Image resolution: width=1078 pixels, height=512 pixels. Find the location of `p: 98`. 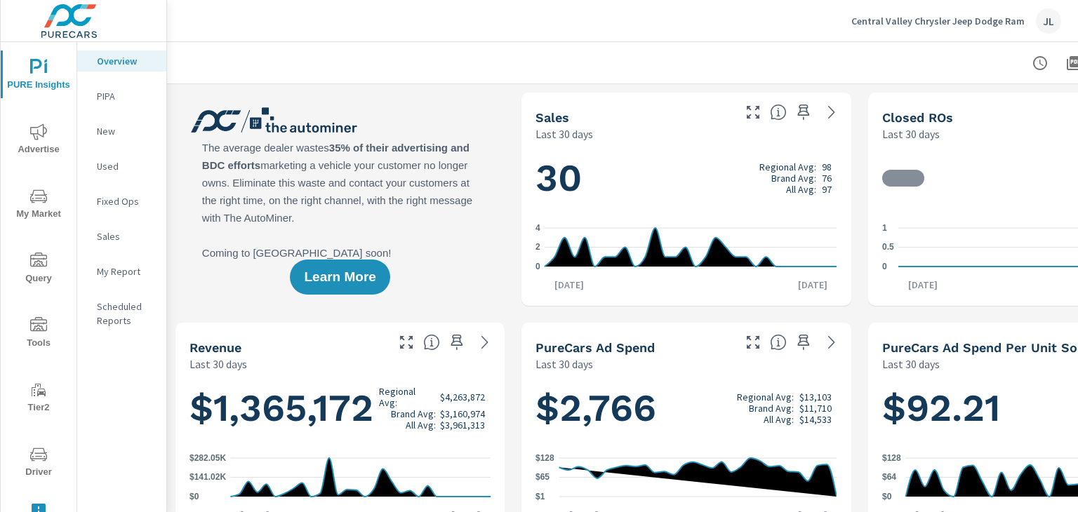

p: 98 is located at coordinates (827, 167).